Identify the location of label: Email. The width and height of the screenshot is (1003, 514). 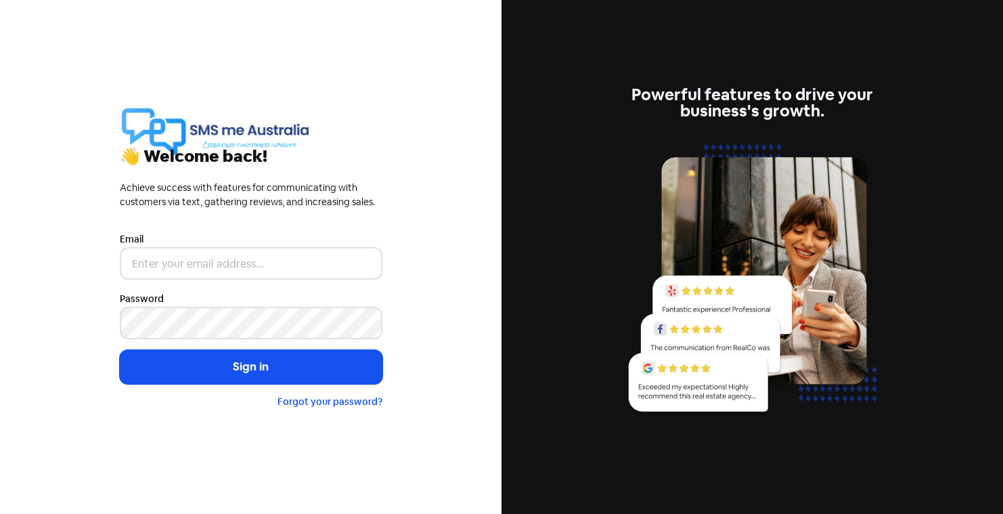
(131, 239).